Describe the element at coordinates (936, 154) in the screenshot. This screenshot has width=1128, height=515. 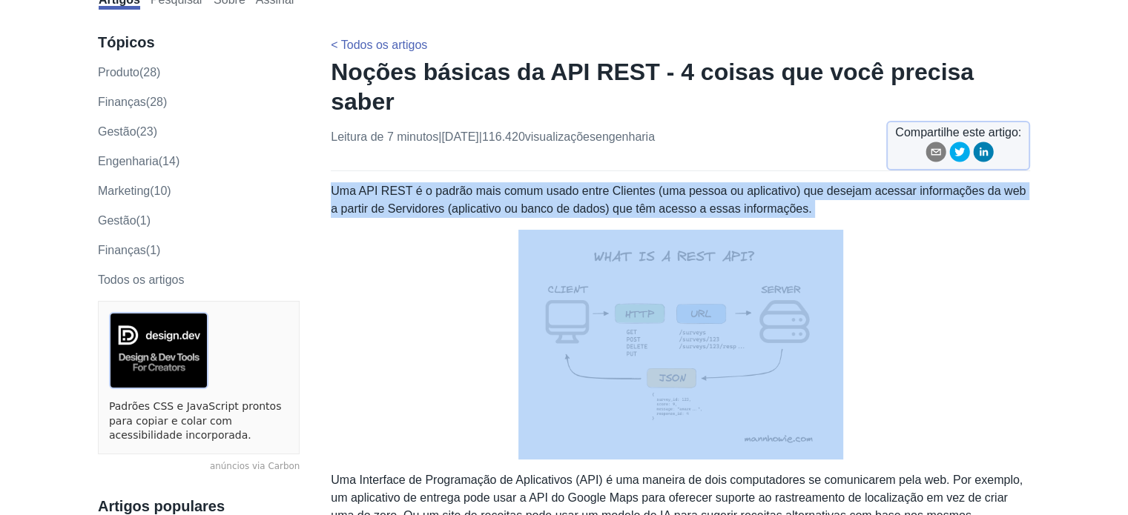
I see `button: e-mail` at that location.